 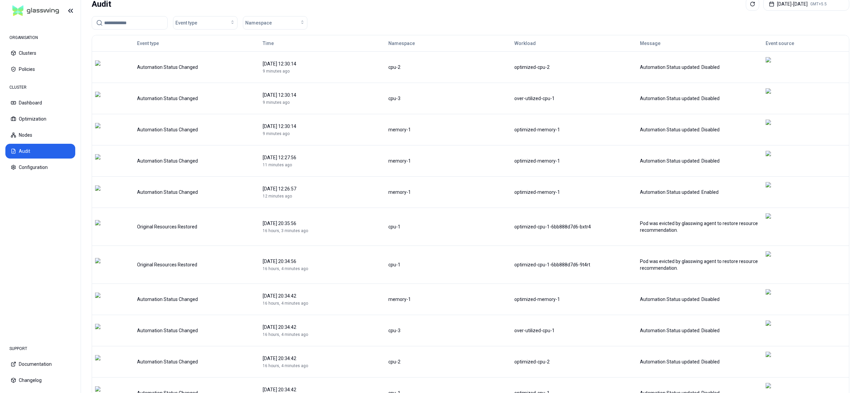 I want to click on span: 12 minutes ago, so click(x=277, y=196).